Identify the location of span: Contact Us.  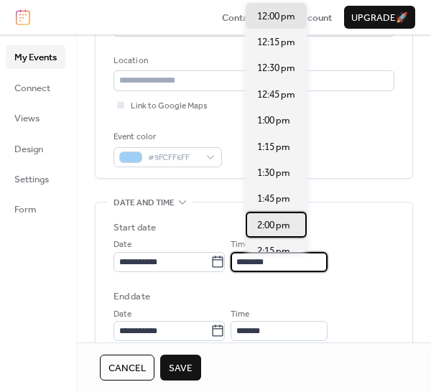
(246, 18).